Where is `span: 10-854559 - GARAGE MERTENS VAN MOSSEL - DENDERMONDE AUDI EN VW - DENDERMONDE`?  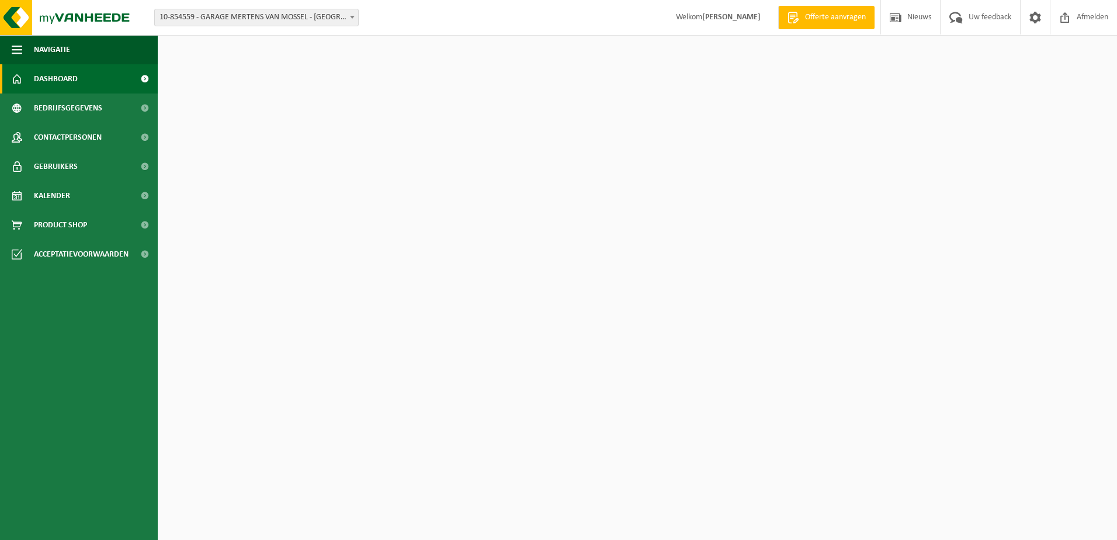
span: 10-854559 - GARAGE MERTENS VAN MOSSEL - DENDERMONDE AUDI EN VW - DENDERMONDE is located at coordinates (256, 18).